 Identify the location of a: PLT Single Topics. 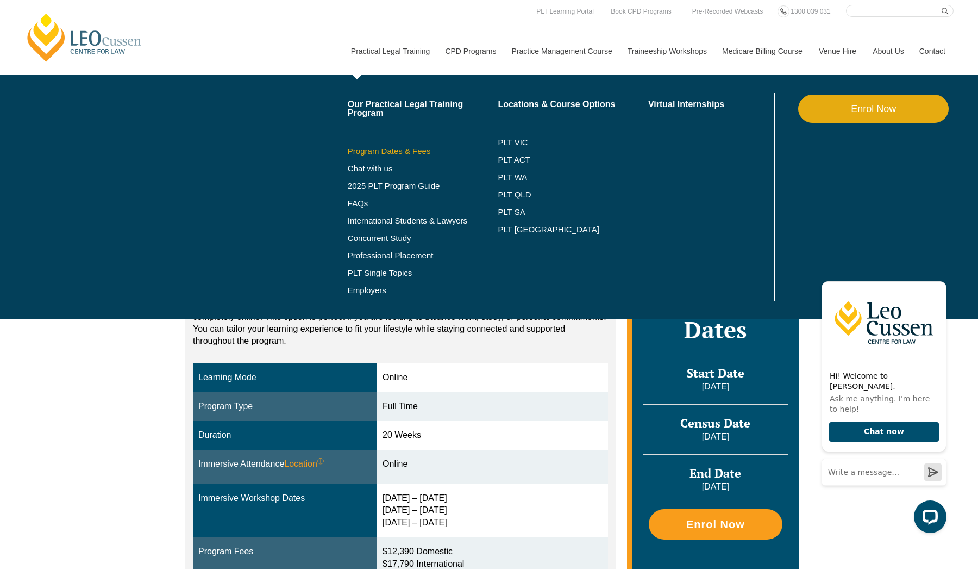
(423, 273).